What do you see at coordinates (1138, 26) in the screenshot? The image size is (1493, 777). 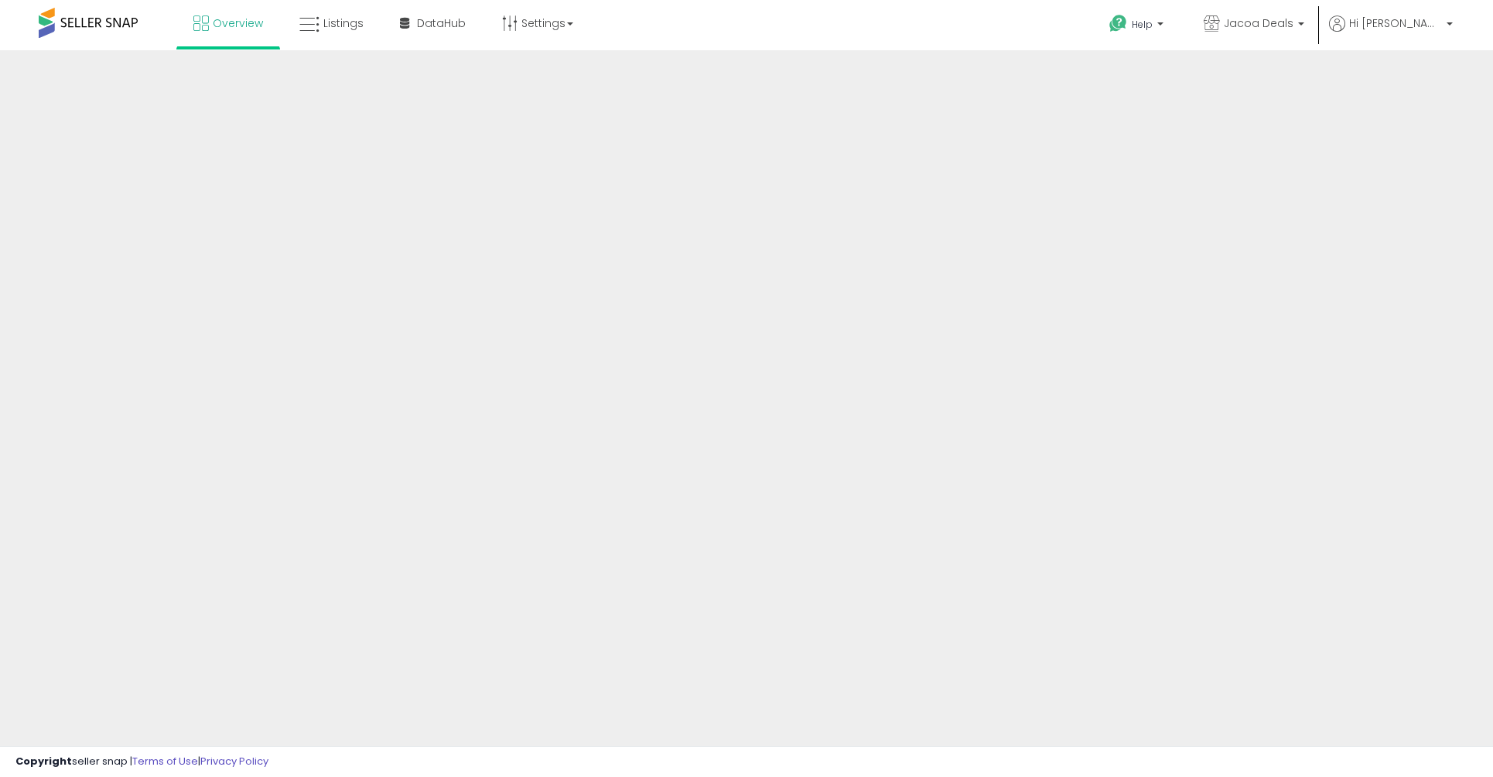 I see `a: Help` at bounding box center [1138, 26].